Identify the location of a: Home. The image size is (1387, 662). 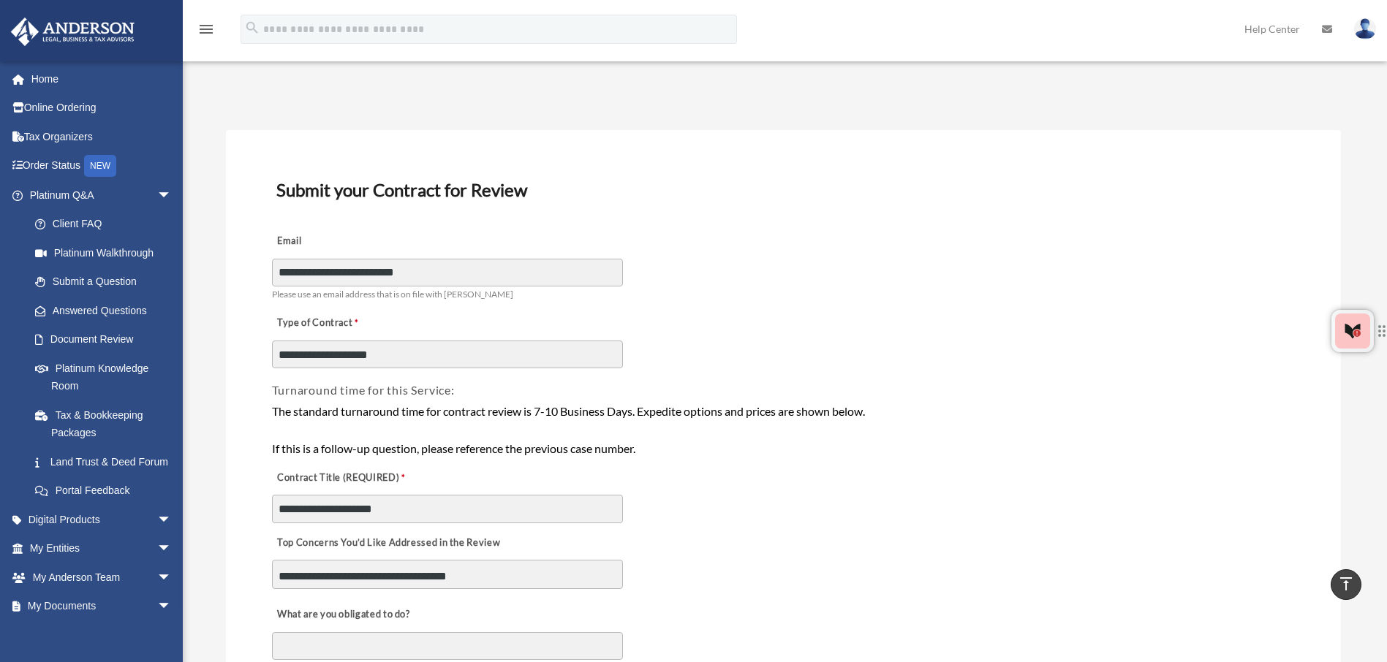
(102, 79).